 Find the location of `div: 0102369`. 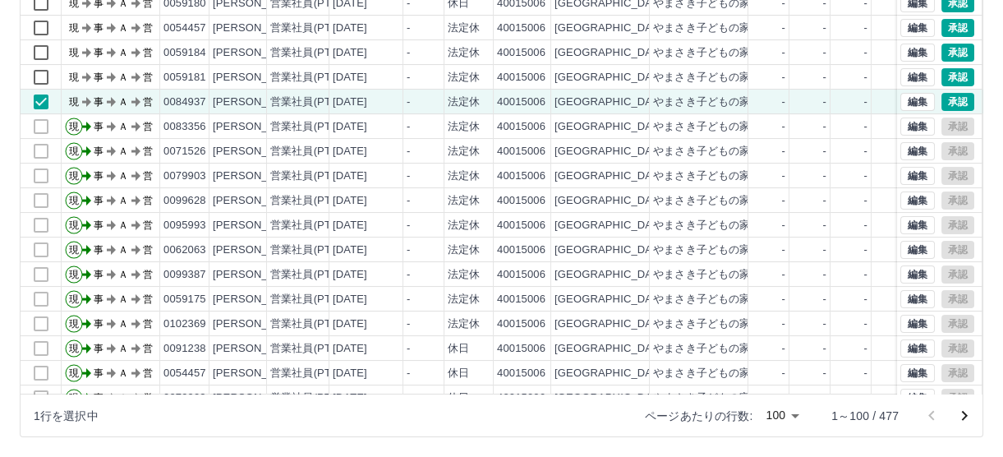

div: 0102369 is located at coordinates (185, 324).